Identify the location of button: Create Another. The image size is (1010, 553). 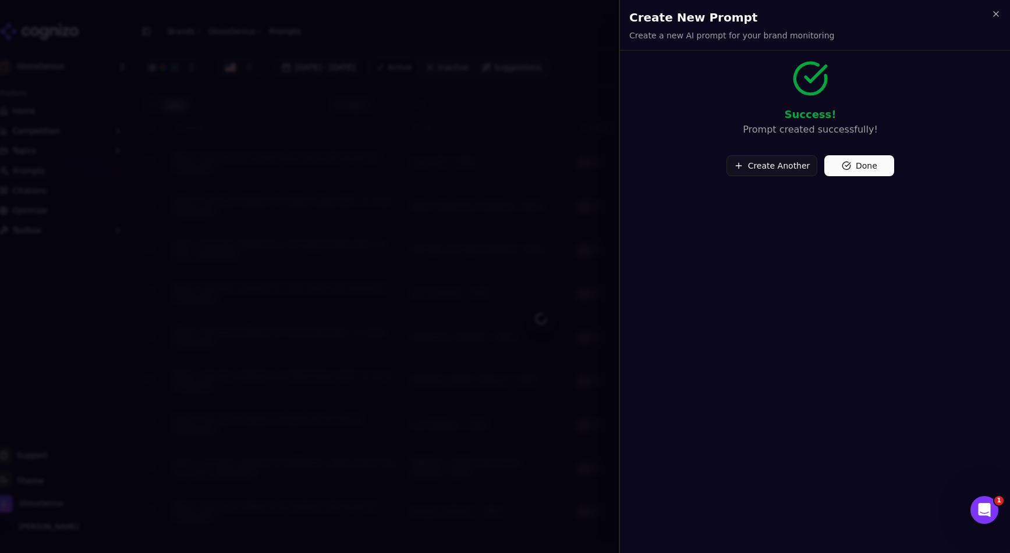
(772, 166).